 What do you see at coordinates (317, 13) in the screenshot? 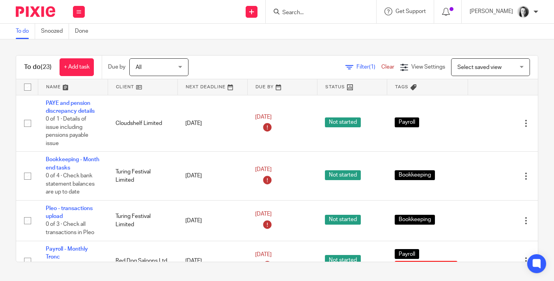
I see `input: Search` at bounding box center [317, 13].